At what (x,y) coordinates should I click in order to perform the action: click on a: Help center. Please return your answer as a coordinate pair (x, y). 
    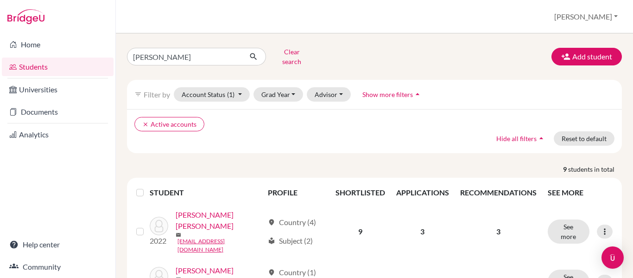
    Looking at the image, I should click on (57, 244).